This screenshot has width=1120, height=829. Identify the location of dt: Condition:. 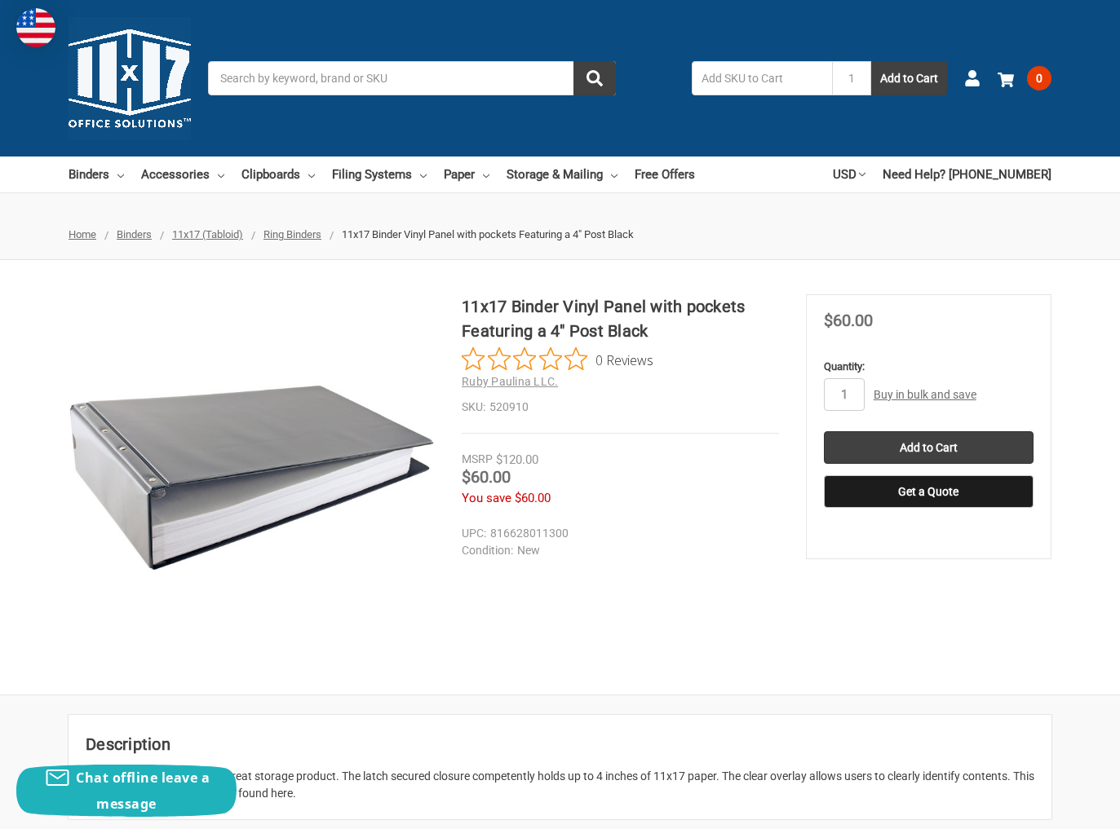
(487, 550).